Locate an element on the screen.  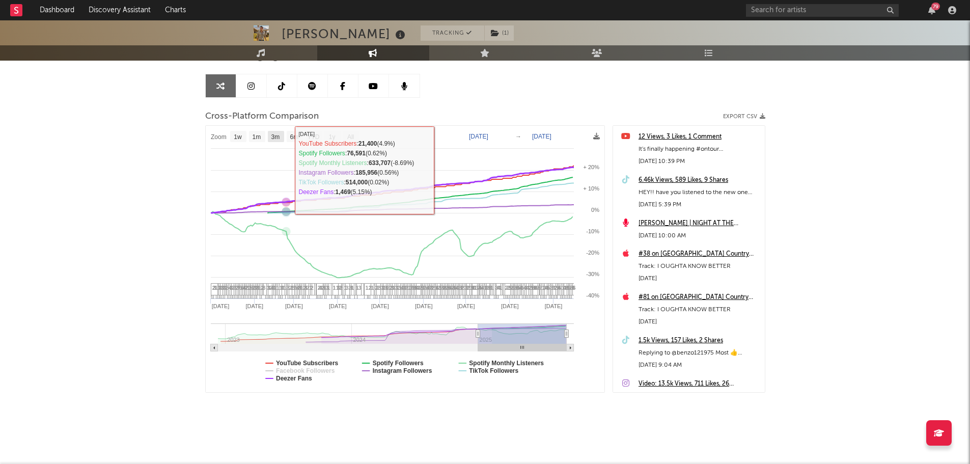
text: 0% is located at coordinates (595, 210).